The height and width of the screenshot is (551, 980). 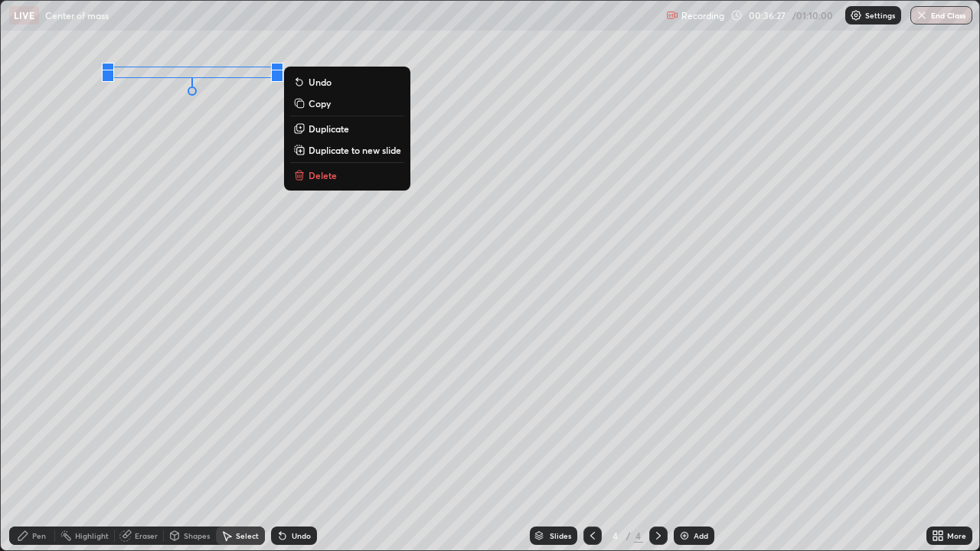 What do you see at coordinates (92, 536) in the screenshot?
I see `div: Highlight` at bounding box center [92, 536].